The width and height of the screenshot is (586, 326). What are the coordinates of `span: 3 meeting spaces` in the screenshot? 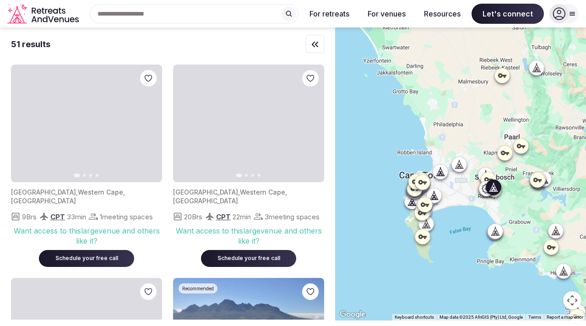 It's located at (292, 216).